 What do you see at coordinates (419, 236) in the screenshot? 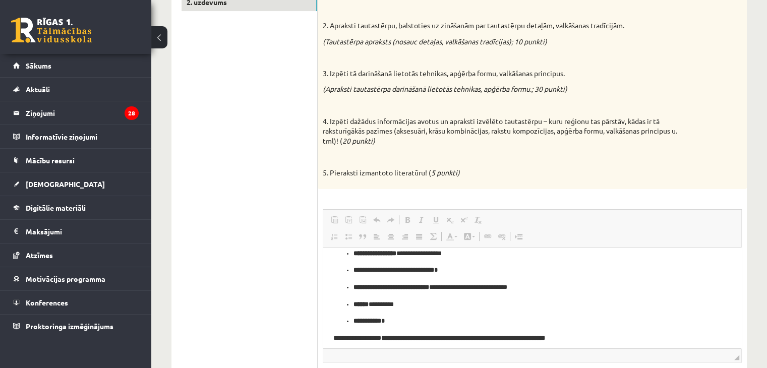
I see `a: По ширине` at bounding box center [419, 236].